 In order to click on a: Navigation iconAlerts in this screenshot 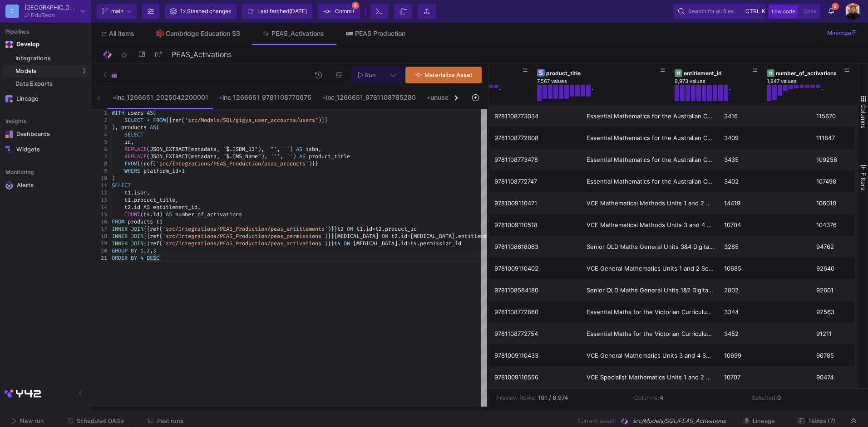, I will do `click(45, 186)`.